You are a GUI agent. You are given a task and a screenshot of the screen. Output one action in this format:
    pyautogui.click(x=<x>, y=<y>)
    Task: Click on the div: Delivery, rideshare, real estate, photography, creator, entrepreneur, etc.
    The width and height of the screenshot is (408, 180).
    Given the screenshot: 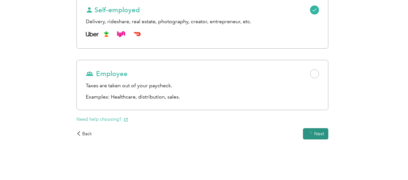 What is the action you would take?
    pyautogui.click(x=202, y=22)
    